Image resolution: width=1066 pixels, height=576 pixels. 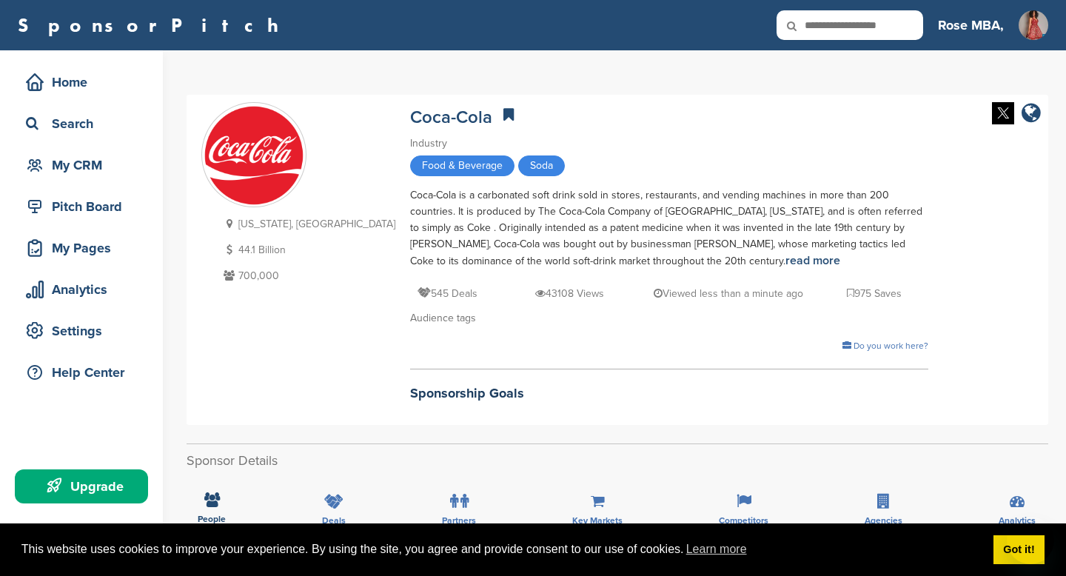 What do you see at coordinates (451, 117) in the screenshot?
I see `a: Coca-Cola` at bounding box center [451, 117].